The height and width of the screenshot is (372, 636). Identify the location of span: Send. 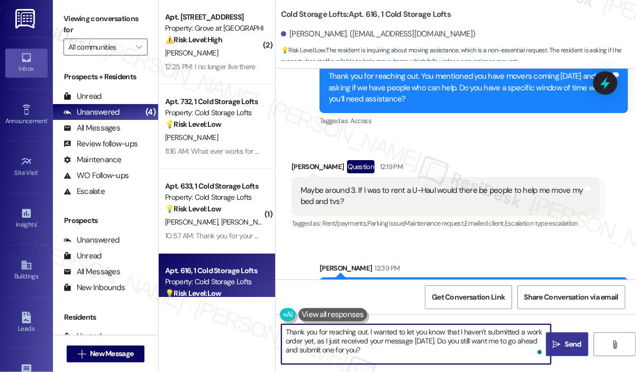
(573, 344).